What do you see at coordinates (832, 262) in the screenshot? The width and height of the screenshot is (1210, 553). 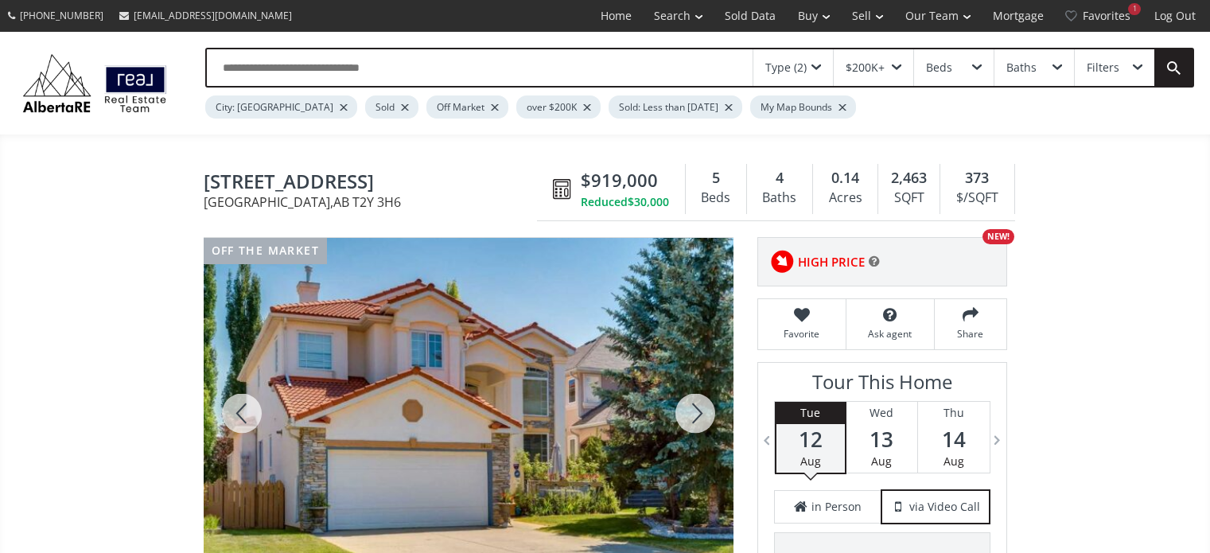 I see `span: HIGH PRICE` at bounding box center [832, 262].